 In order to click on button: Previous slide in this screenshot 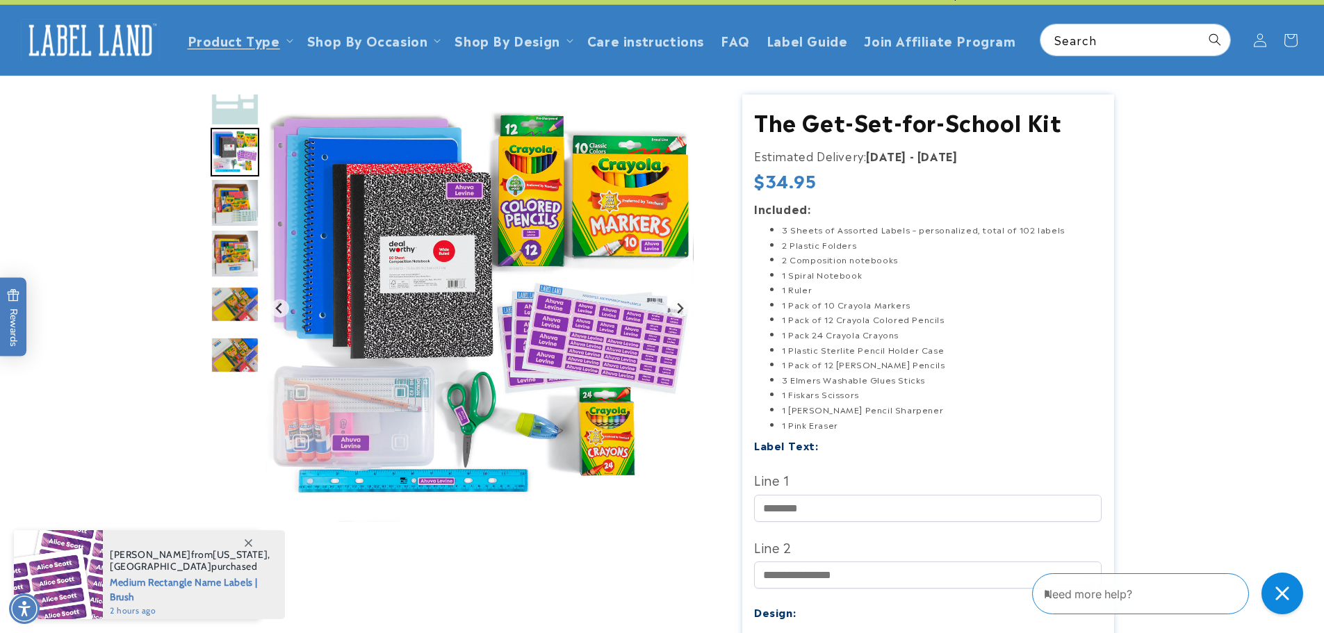, I will do `click(279, 308)`.